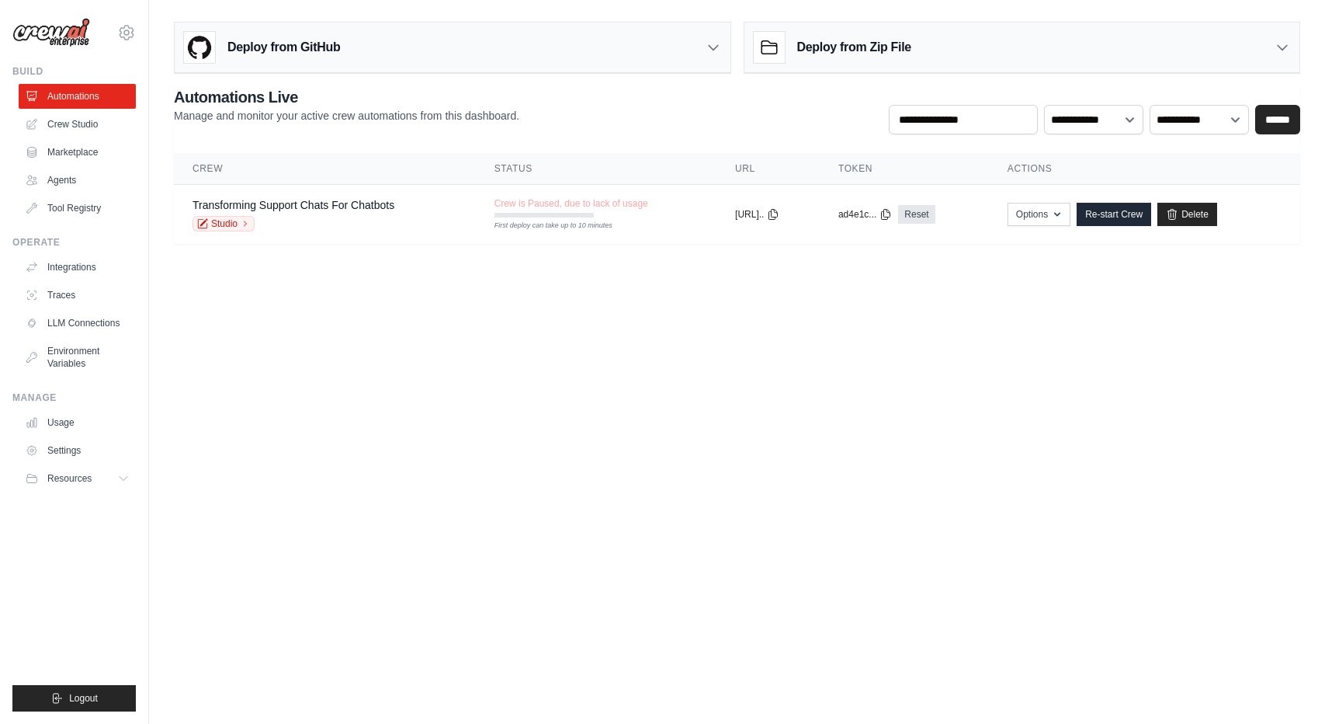  Describe the element at coordinates (1187, 214) in the screenshot. I see `a: Delete` at that location.